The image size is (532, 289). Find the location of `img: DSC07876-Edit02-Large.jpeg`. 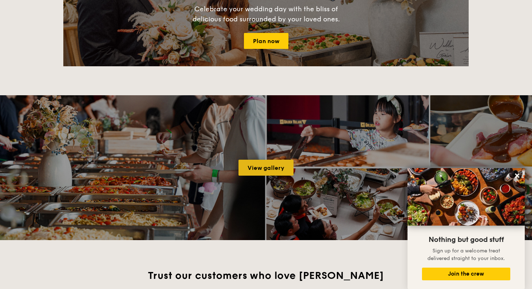

img: DSC07876-Edit02-Large.jpeg is located at coordinates (467, 197).